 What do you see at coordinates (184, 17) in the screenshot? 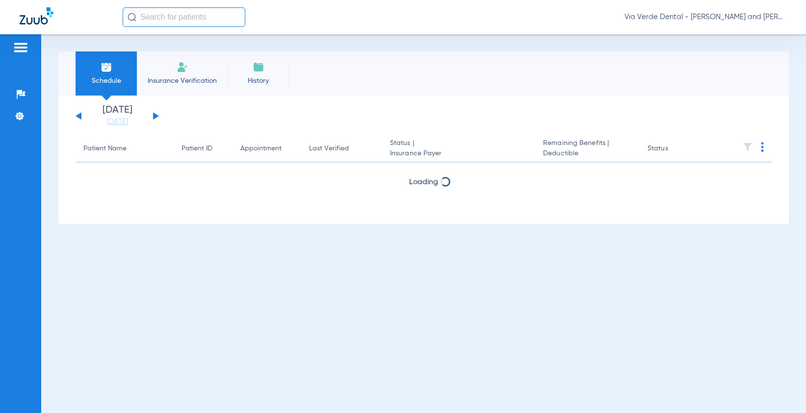
I see `input: Search for patients` at bounding box center [184, 17].